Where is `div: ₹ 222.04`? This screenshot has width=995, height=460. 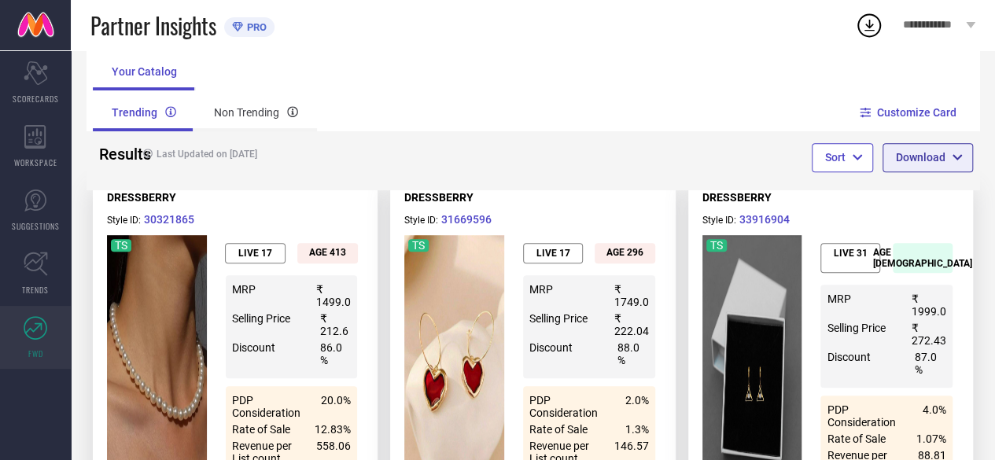 div: ₹ 222.04 is located at coordinates (632, 325).